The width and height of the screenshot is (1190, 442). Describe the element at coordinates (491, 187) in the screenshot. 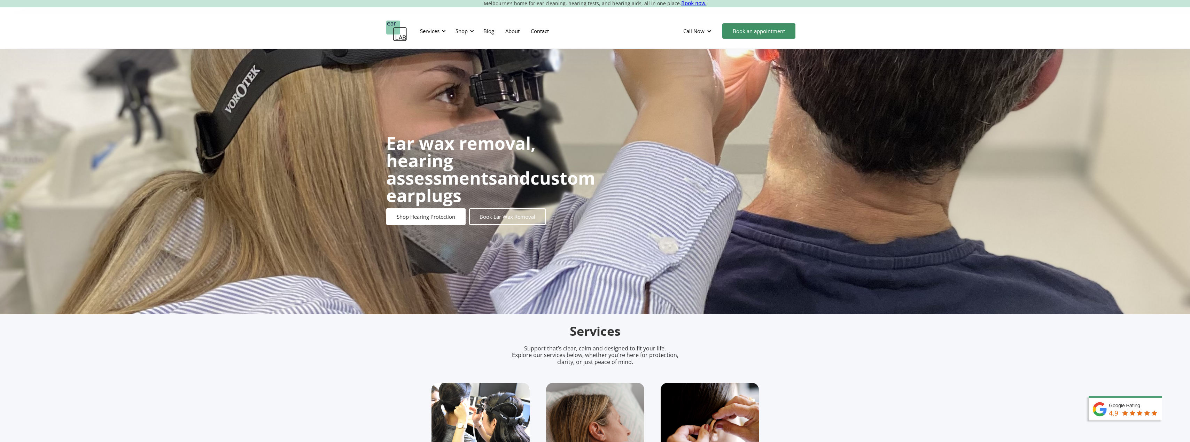

I see `strong: custom earplugs` at that location.